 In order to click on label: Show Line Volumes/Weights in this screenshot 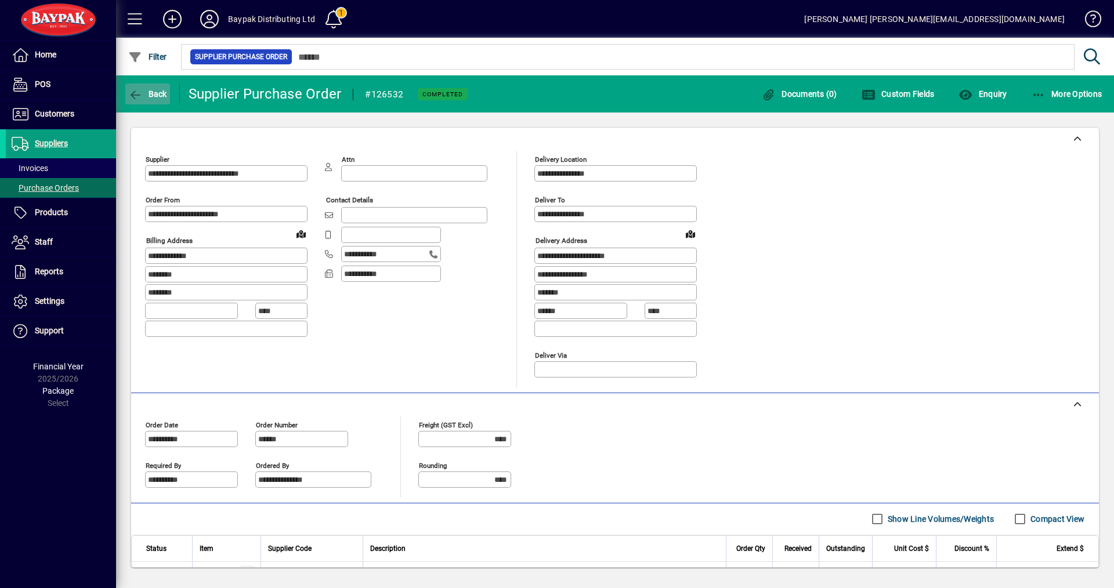, I will do `click(939, 519)`.